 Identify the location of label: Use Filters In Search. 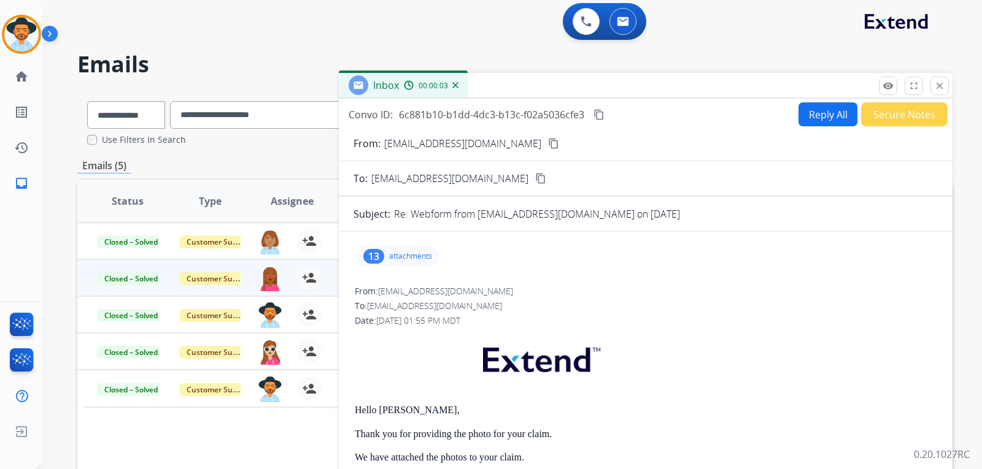
(144, 140).